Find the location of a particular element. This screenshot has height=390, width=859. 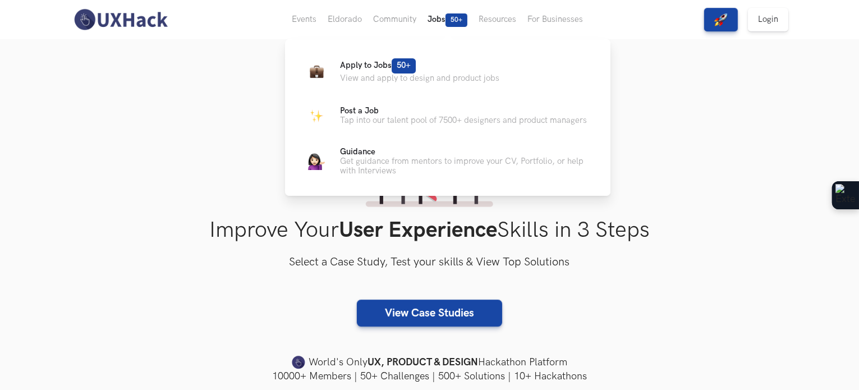

span: Guidance is located at coordinates (357, 151).